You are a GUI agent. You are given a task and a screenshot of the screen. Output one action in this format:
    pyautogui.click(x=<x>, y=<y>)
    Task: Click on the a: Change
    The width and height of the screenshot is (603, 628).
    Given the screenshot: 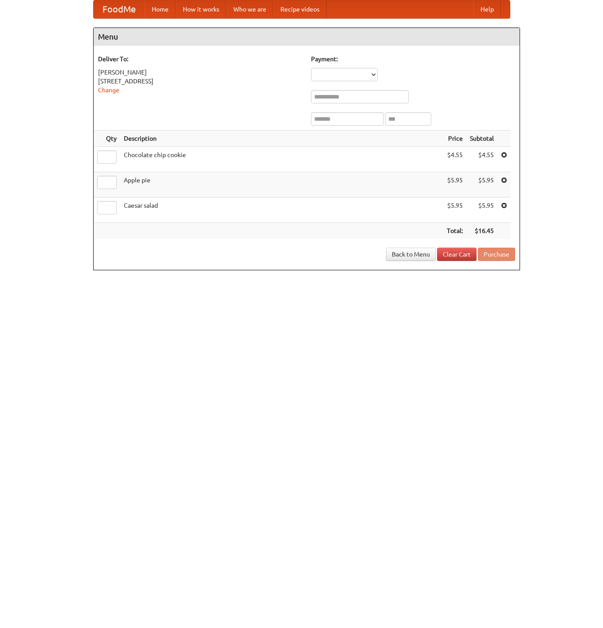 What is the action you would take?
    pyautogui.click(x=109, y=90)
    